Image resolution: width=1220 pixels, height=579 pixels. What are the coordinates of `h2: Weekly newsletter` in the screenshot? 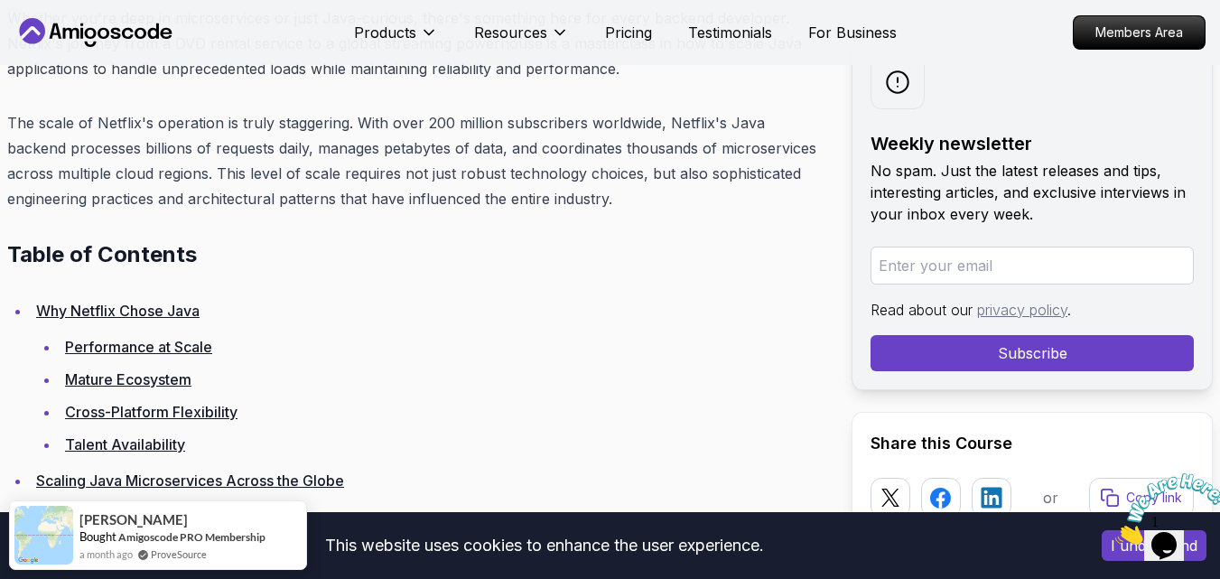 It's located at (1033, 144).